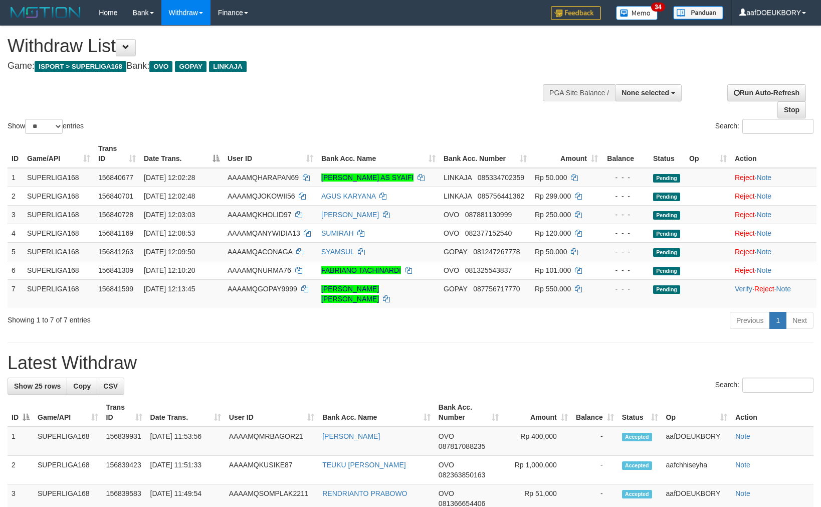 The image size is (821, 507). What do you see at coordinates (59, 153) in the screenshot?
I see `th: Game/API: activate to sort column ascending` at bounding box center [59, 153].